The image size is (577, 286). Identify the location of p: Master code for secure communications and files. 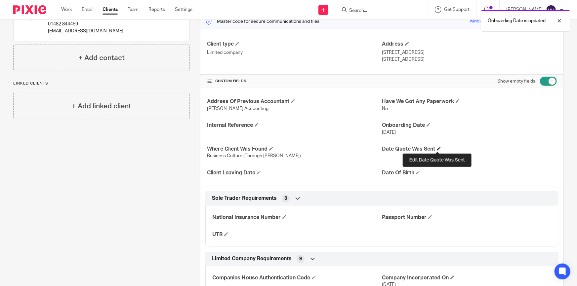
(262, 21).